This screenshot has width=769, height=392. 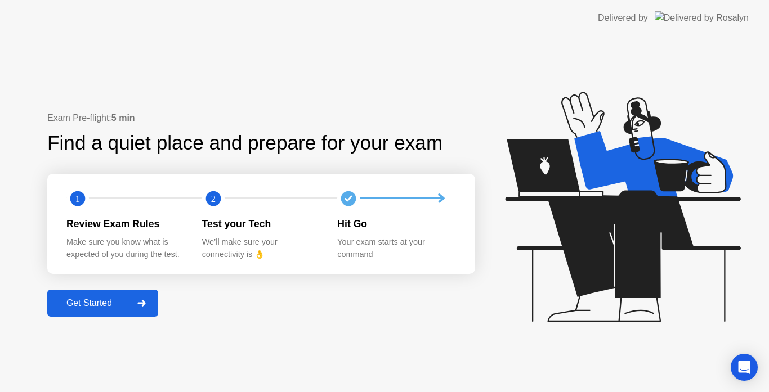 What do you see at coordinates (245, 143) in the screenshot?
I see `div: Find a quiet place and prepare for your exam` at bounding box center [245, 143].